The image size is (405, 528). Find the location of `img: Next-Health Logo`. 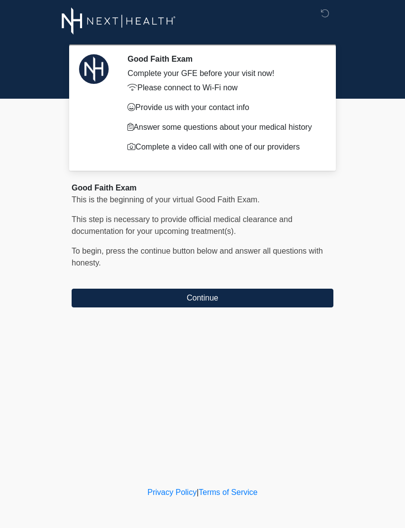

img: Next-Health Logo is located at coordinates (118, 21).